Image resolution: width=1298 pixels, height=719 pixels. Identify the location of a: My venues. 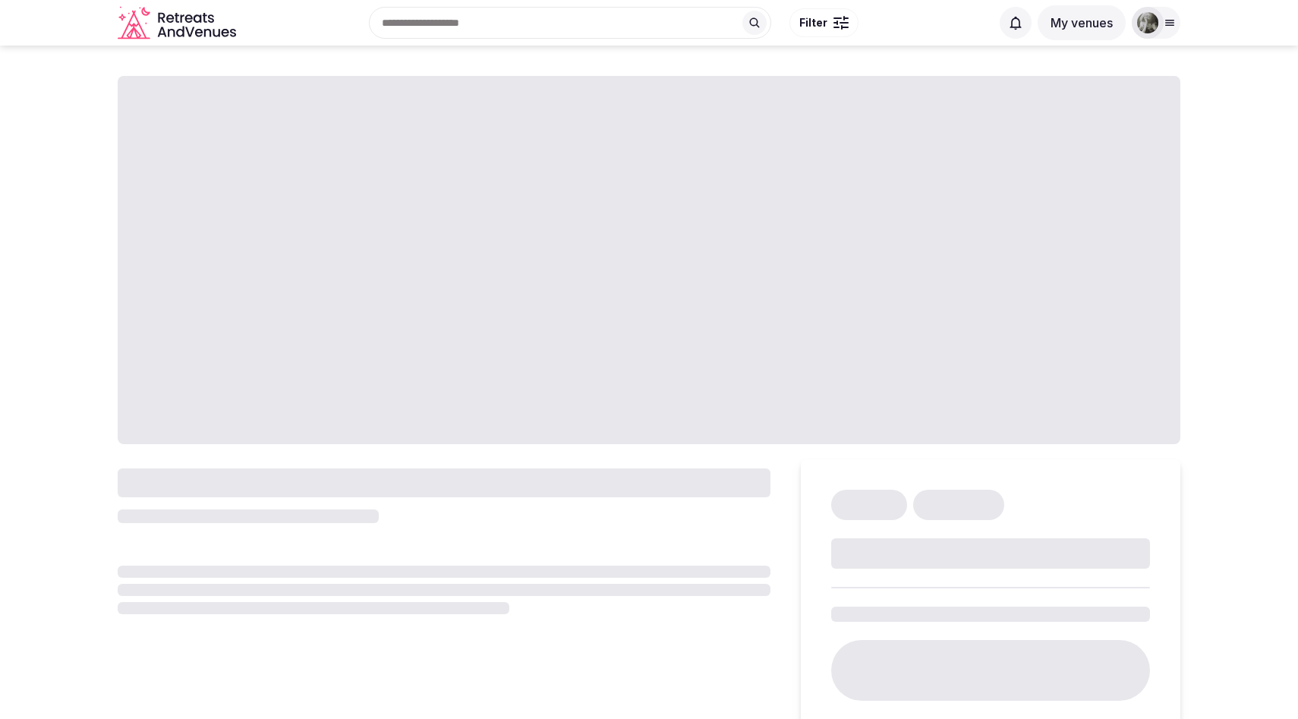
(1082, 23).